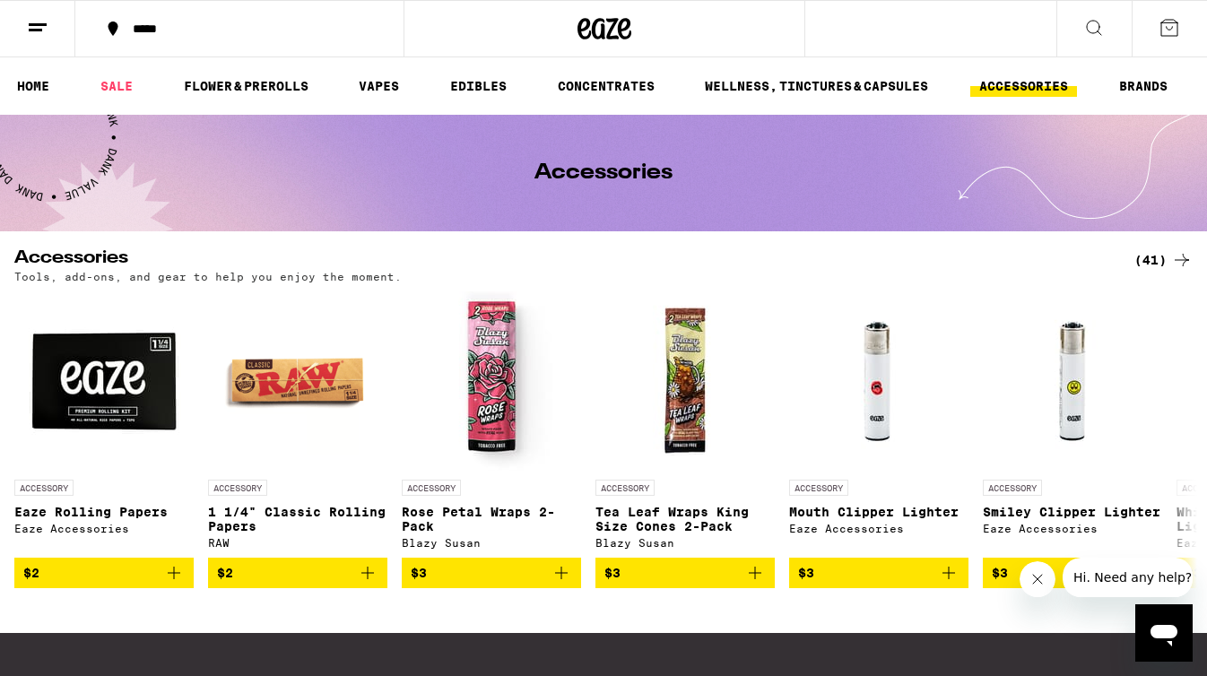 This screenshot has height=676, width=1207. Describe the element at coordinates (117, 86) in the screenshot. I see `a: SALE` at that location.